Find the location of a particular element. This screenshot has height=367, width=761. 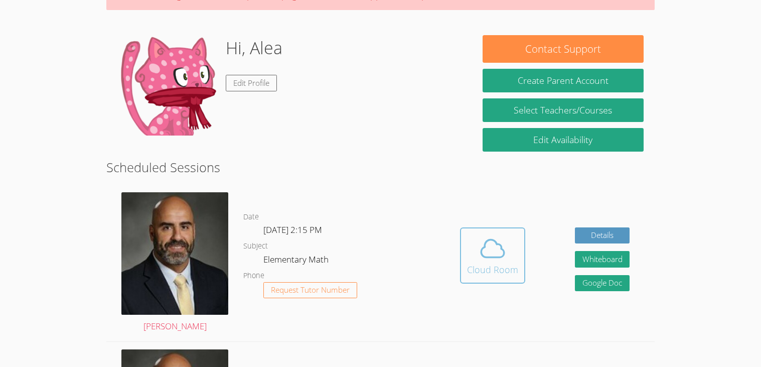

h2: Scheduled Sessions is located at coordinates (380, 167).